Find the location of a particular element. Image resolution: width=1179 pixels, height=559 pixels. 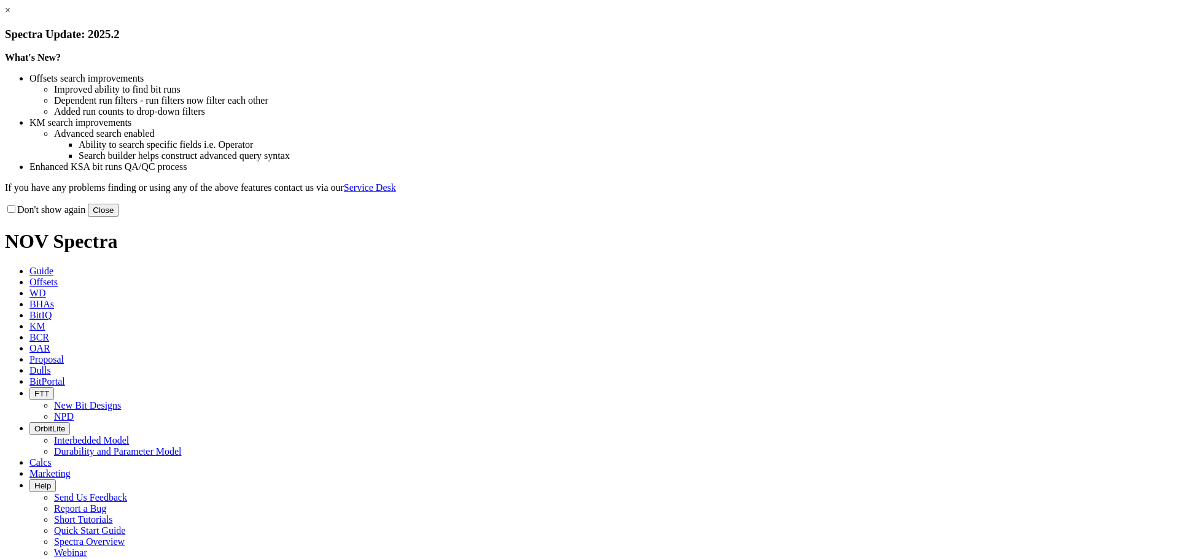

a: NPD is located at coordinates (64, 416).